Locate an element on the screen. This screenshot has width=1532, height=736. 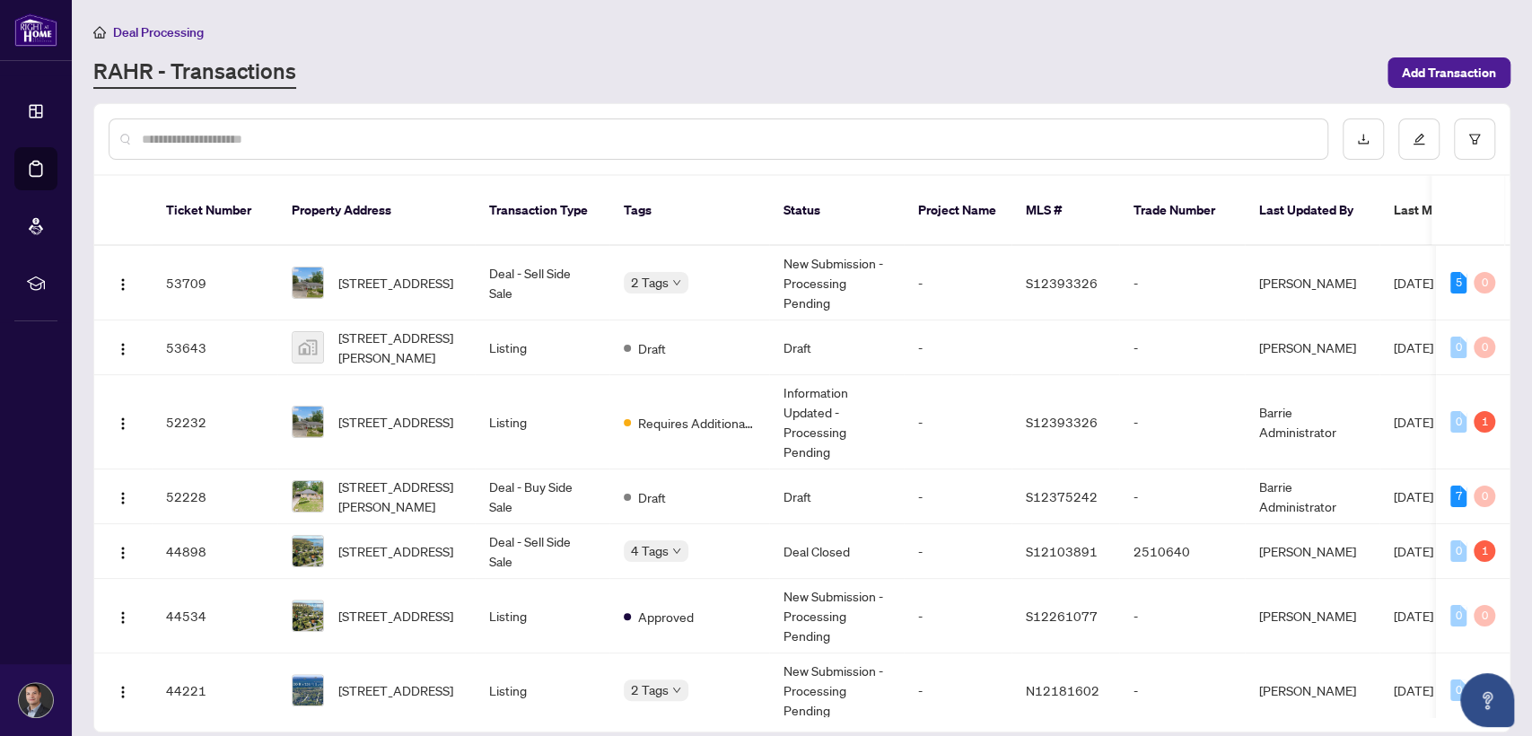
span: filter is located at coordinates (1474, 139).